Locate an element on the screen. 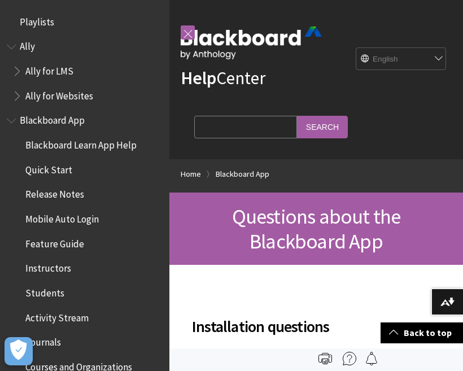 The height and width of the screenshot is (371, 463). span: Activity Stream is located at coordinates (57, 316).